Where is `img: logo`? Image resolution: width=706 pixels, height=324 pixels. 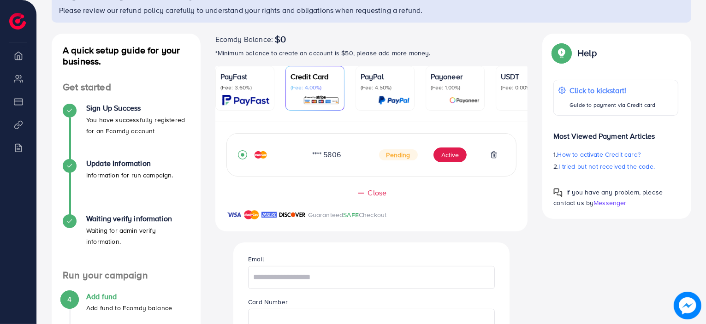 img: logo is located at coordinates (18, 21).